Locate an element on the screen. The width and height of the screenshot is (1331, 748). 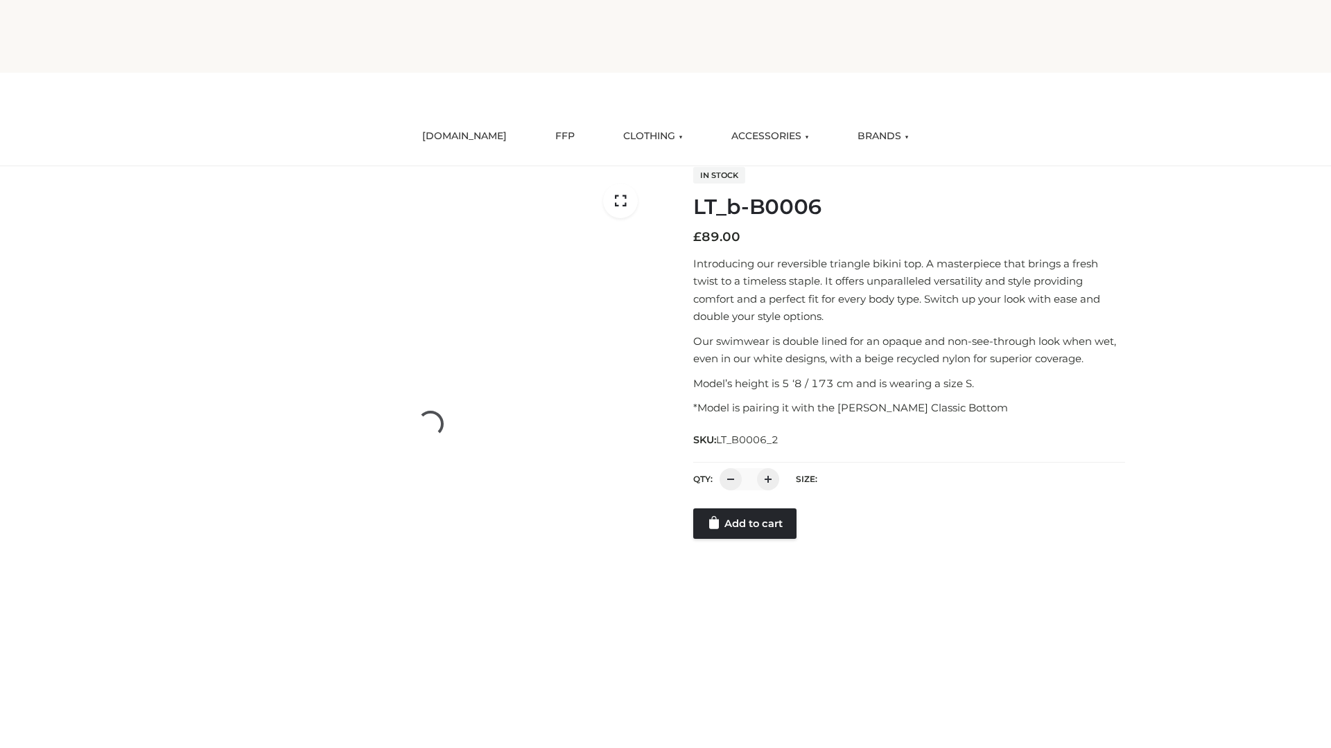
a: CLOTHING is located at coordinates (653, 137).